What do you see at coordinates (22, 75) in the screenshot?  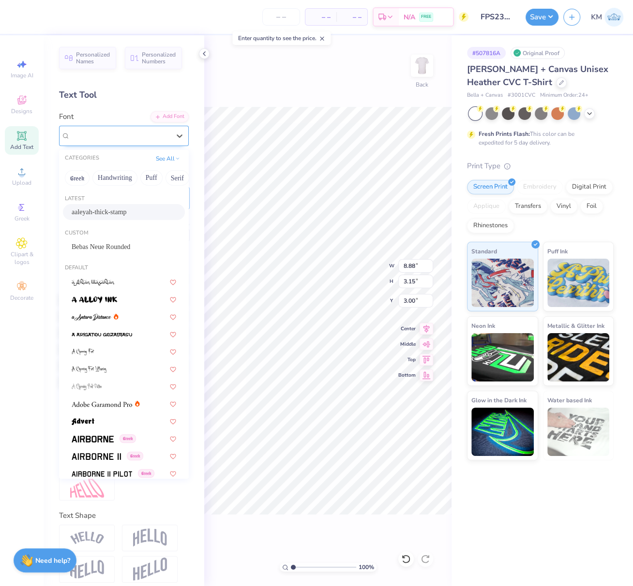 I see `span: Image AI` at bounding box center [22, 75].